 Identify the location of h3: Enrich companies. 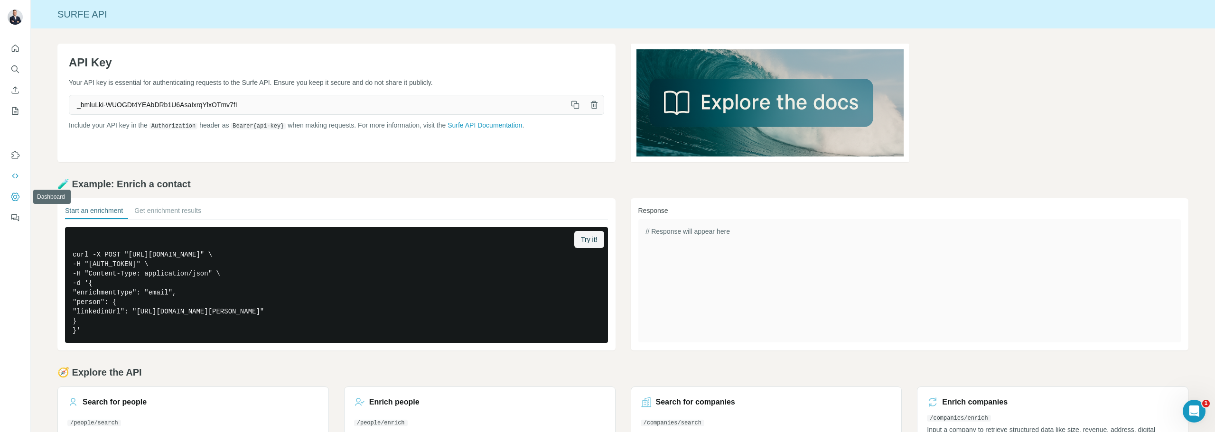
(975, 402).